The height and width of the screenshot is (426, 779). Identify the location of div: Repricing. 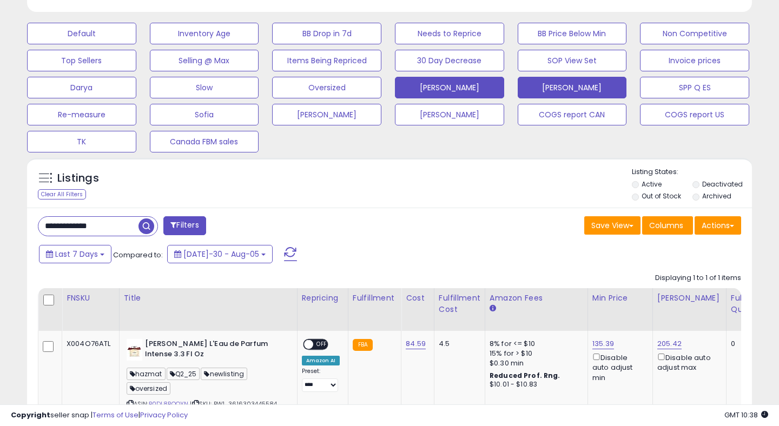
(323, 298).